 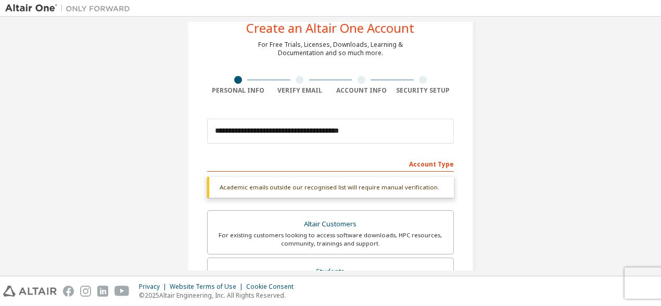 What do you see at coordinates (219, 295) in the screenshot?
I see `p: © 2025 Altair Engineering, Inc. All Rights Reserved.` at bounding box center [219, 295].